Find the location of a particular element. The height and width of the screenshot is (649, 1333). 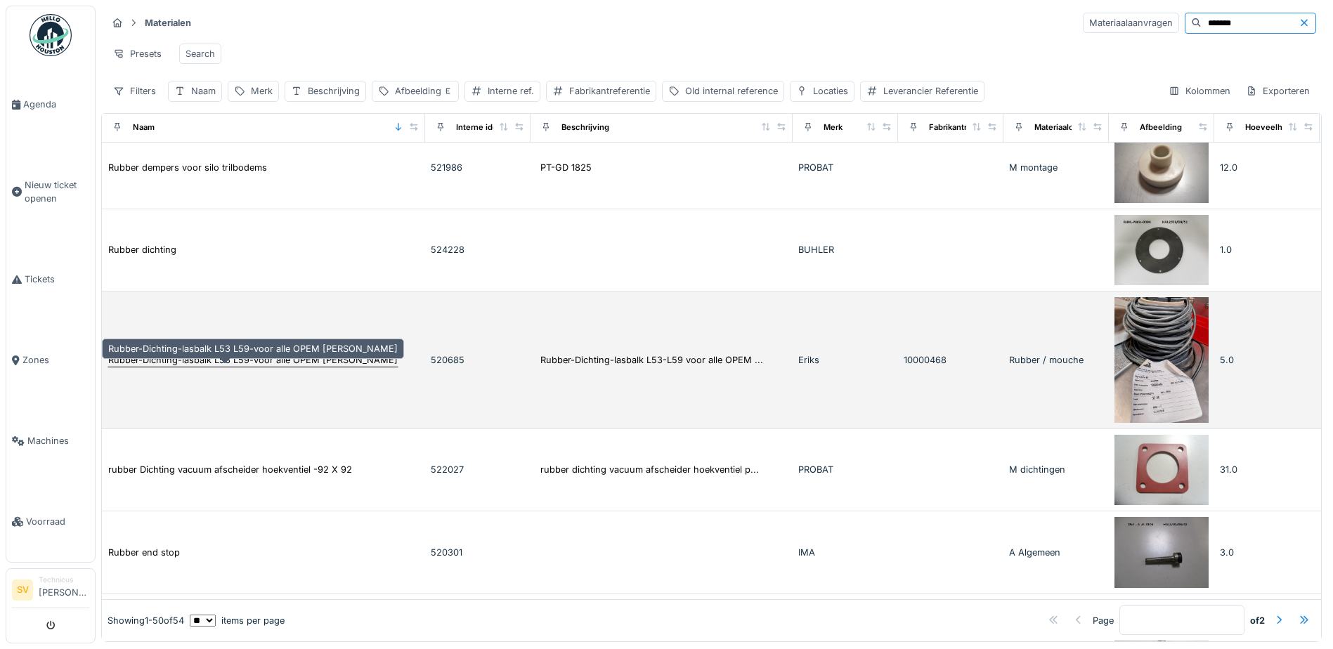

div: Rubber / mouche is located at coordinates (1056, 360).